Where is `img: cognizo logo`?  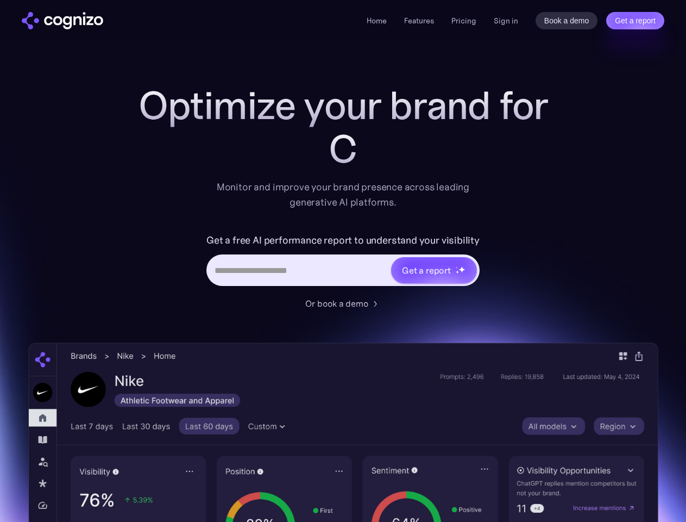
img: cognizo logo is located at coordinates (62, 21).